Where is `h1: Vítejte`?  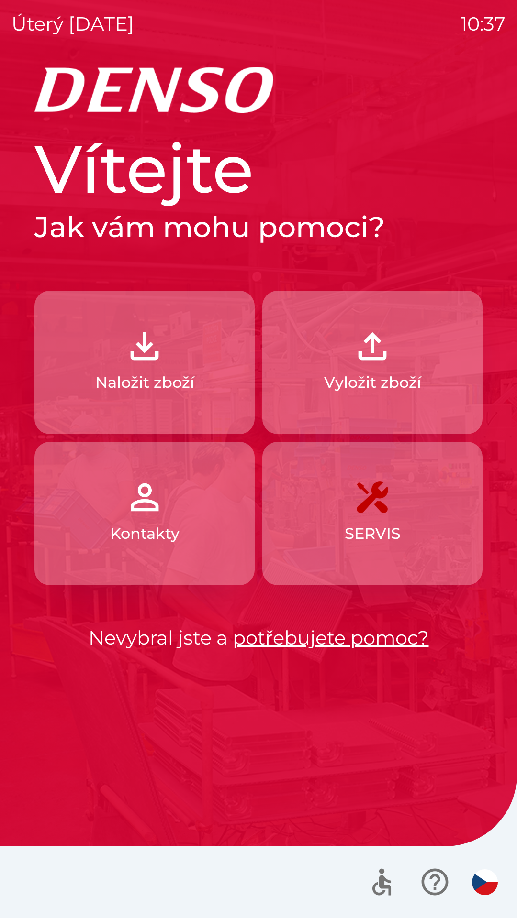 h1: Vítejte is located at coordinates (258, 169).